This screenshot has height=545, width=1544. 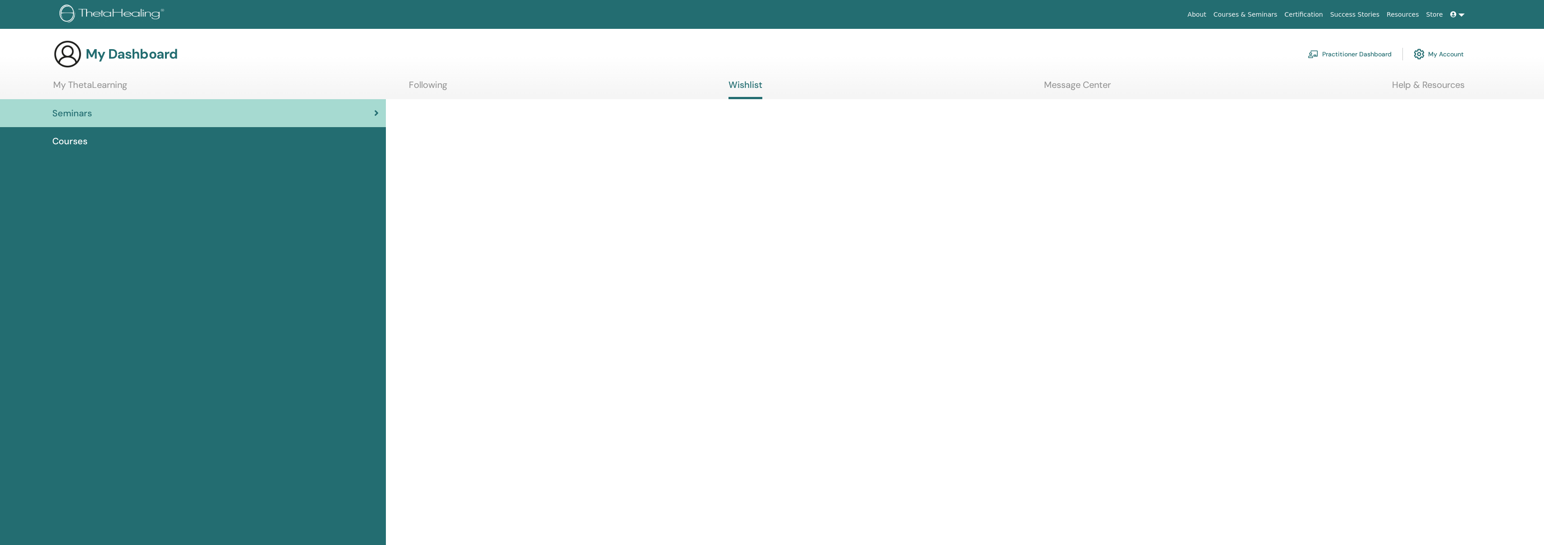 I want to click on img: logo.png, so click(x=113, y=14).